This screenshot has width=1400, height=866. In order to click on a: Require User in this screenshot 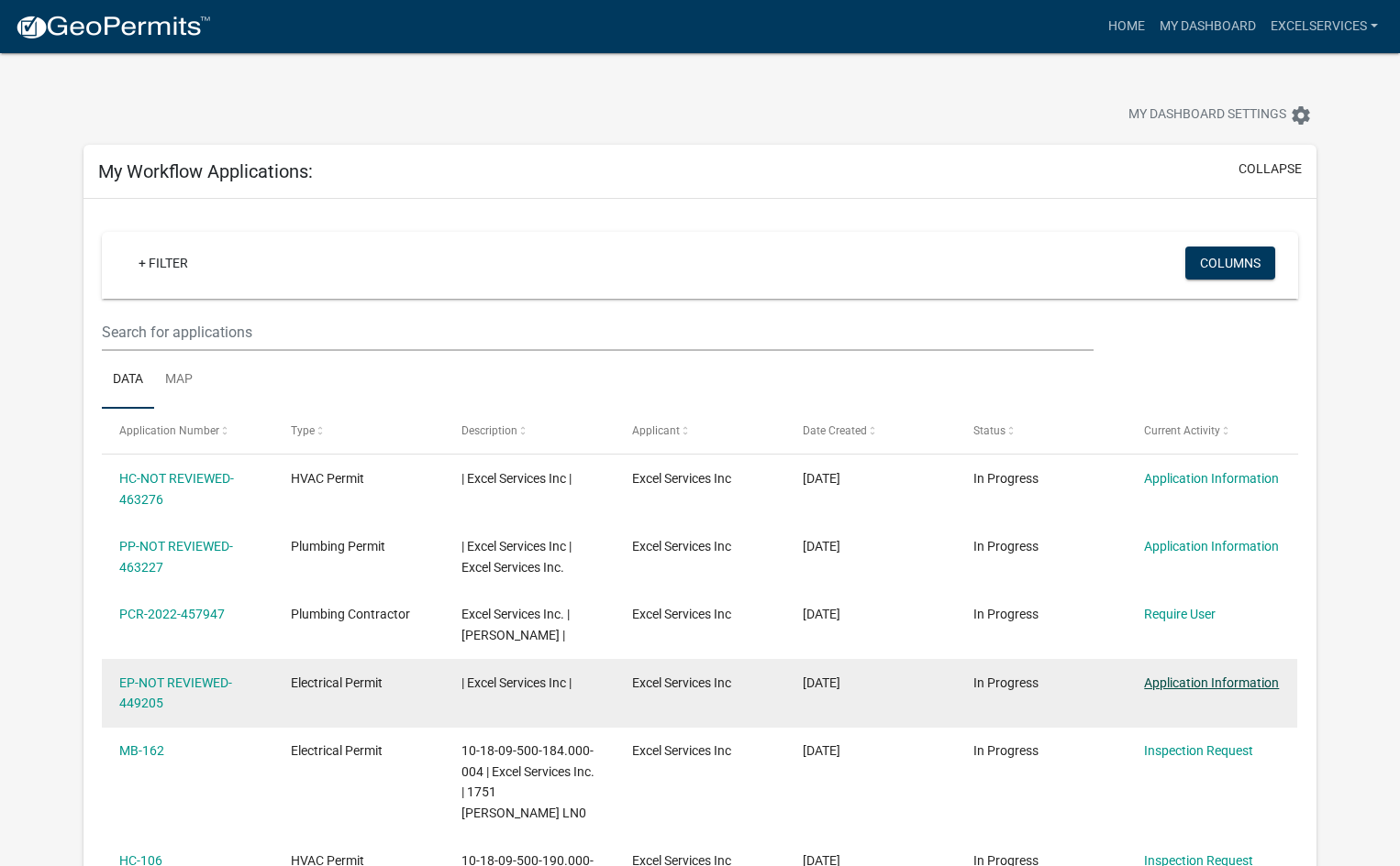, I will do `click(1179, 614)`.